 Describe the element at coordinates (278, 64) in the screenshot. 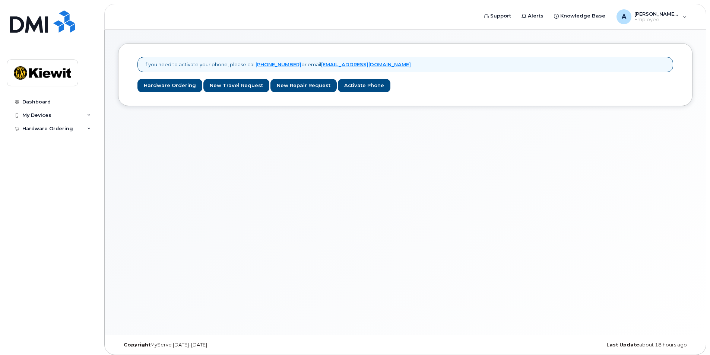

I see `p: If you need to activate your phone, please call or email` at that location.